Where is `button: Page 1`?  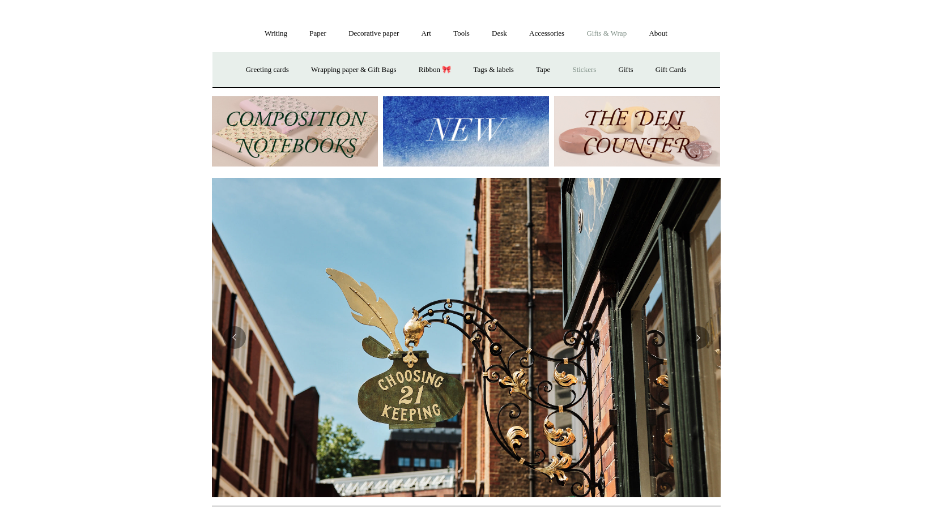 button: Page 1 is located at coordinates (449, 496).